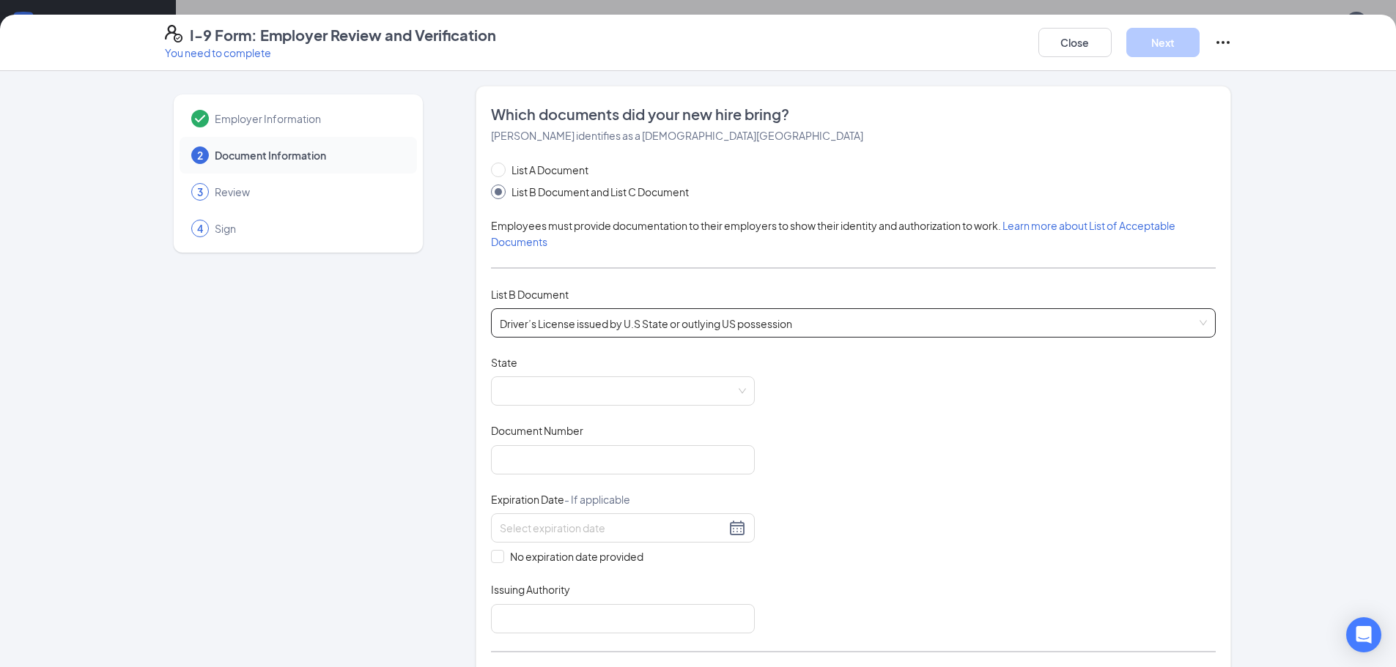 Image resolution: width=1396 pixels, height=667 pixels. Describe the element at coordinates (1223, 42) in the screenshot. I see `svg: Ellipses` at that location.